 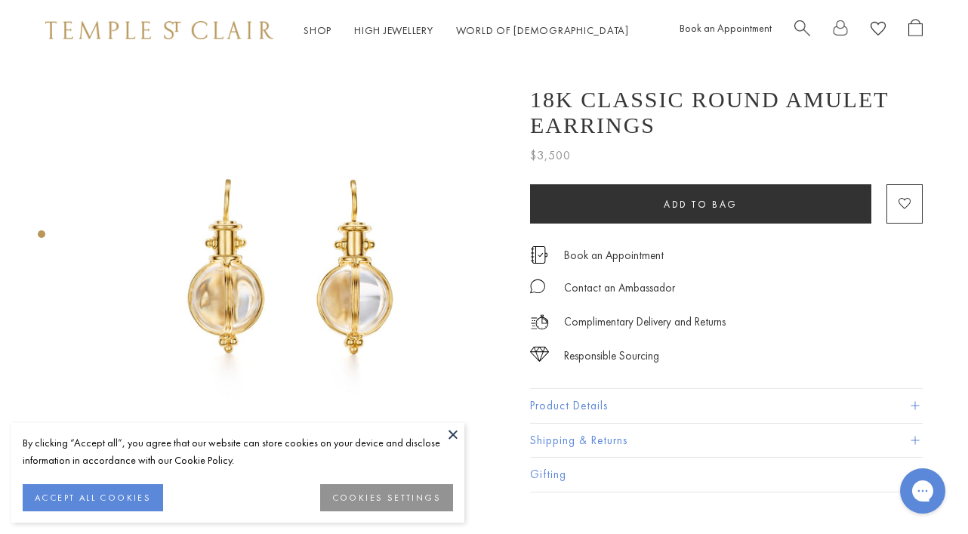 What do you see at coordinates (93, 497) in the screenshot?
I see `button: ACCEPT ALL COOKIES` at bounding box center [93, 497].